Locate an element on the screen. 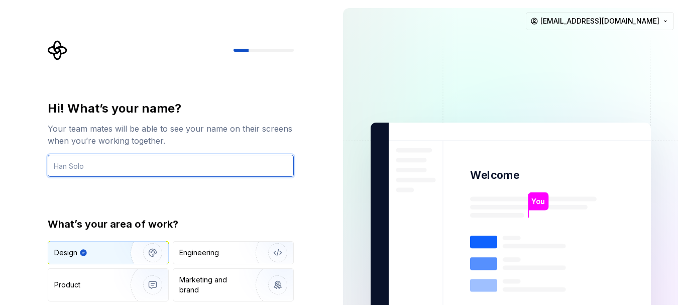 This screenshot has width=686, height=305. div: Hi! What’s your name? is located at coordinates (171, 108).